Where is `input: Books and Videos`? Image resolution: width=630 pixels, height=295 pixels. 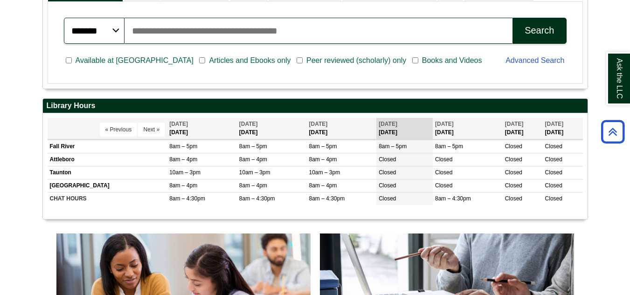
input: Books and Videos is located at coordinates (415, 61).